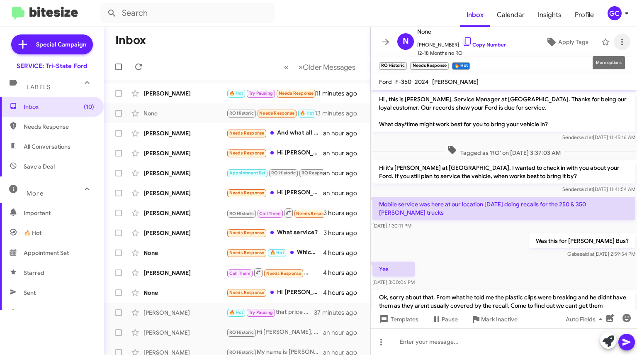 Image resolution: width=637 pixels, height=355 pixels. What do you see at coordinates (511, 15) in the screenshot?
I see `a: Calendar` at bounding box center [511, 15].